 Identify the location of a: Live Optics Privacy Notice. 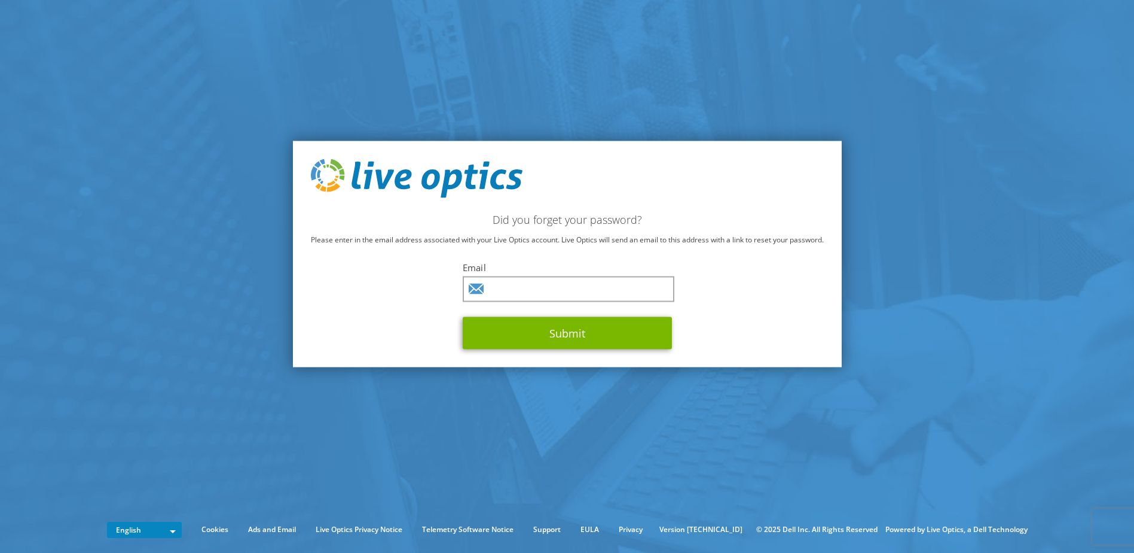
(359, 529).